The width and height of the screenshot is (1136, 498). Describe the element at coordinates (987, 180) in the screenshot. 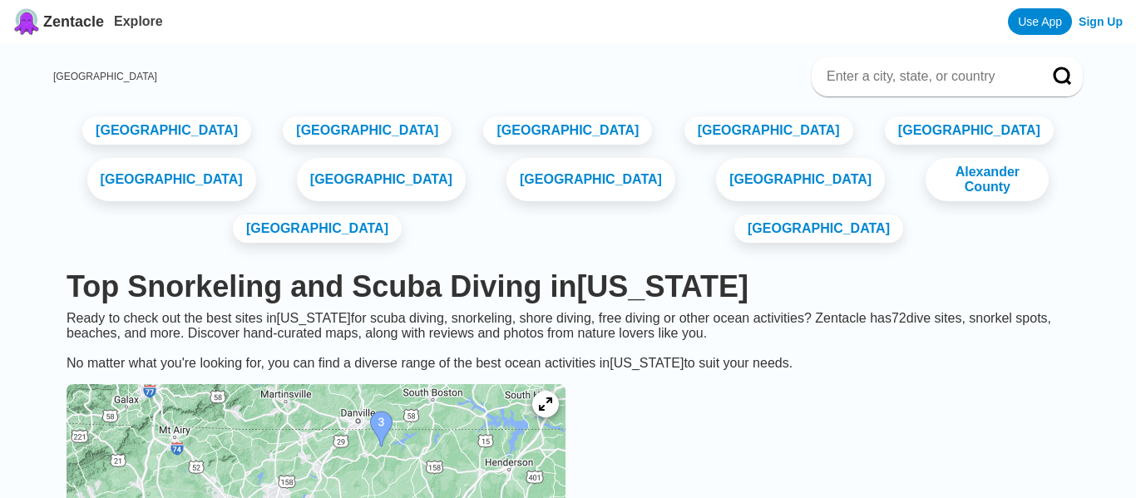

I see `a: Alexander County` at that location.